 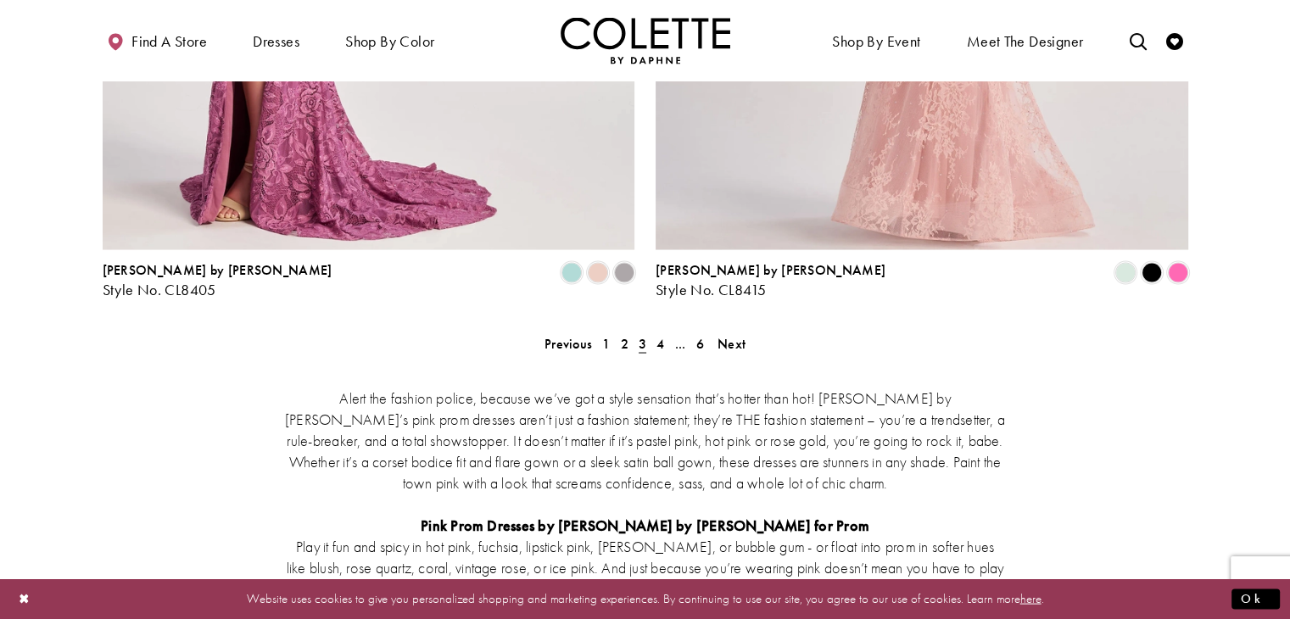 What do you see at coordinates (1126, 273) in the screenshot?
I see `i: Light Sage` at bounding box center [1126, 273].